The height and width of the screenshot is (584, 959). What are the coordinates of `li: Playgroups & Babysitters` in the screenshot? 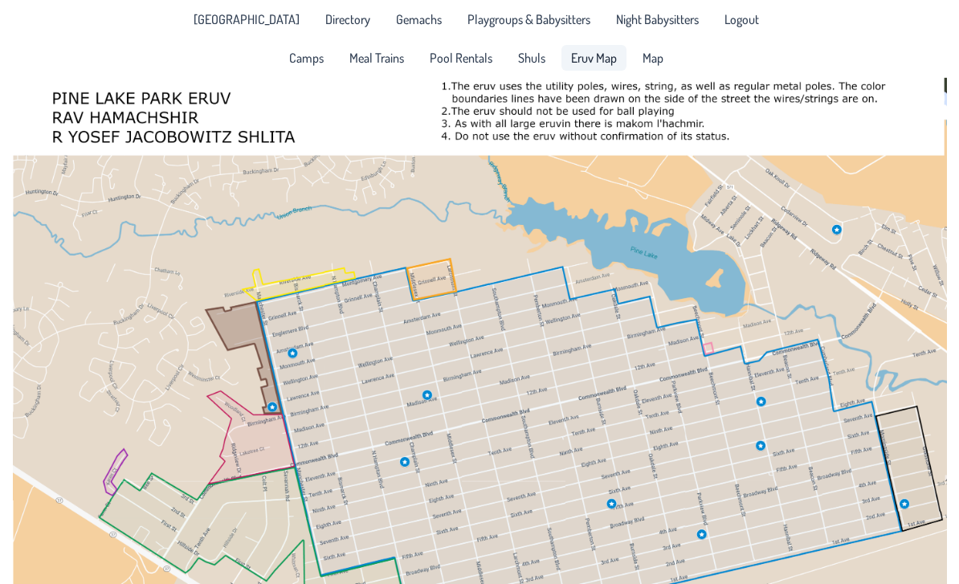 It's located at (529, 19).